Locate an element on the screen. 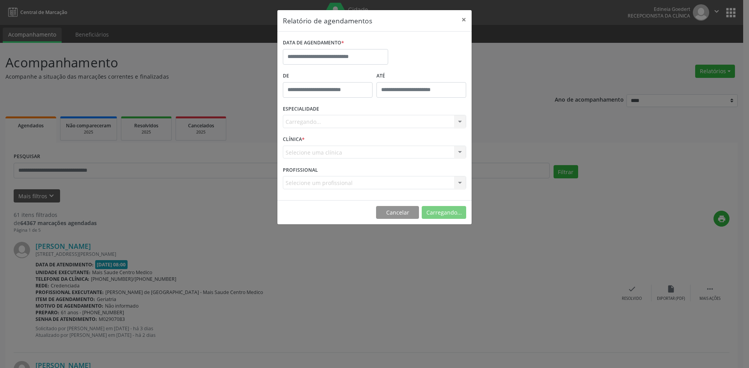 The width and height of the screenshot is (749, 368). button: Cancelar is located at coordinates (397, 213).